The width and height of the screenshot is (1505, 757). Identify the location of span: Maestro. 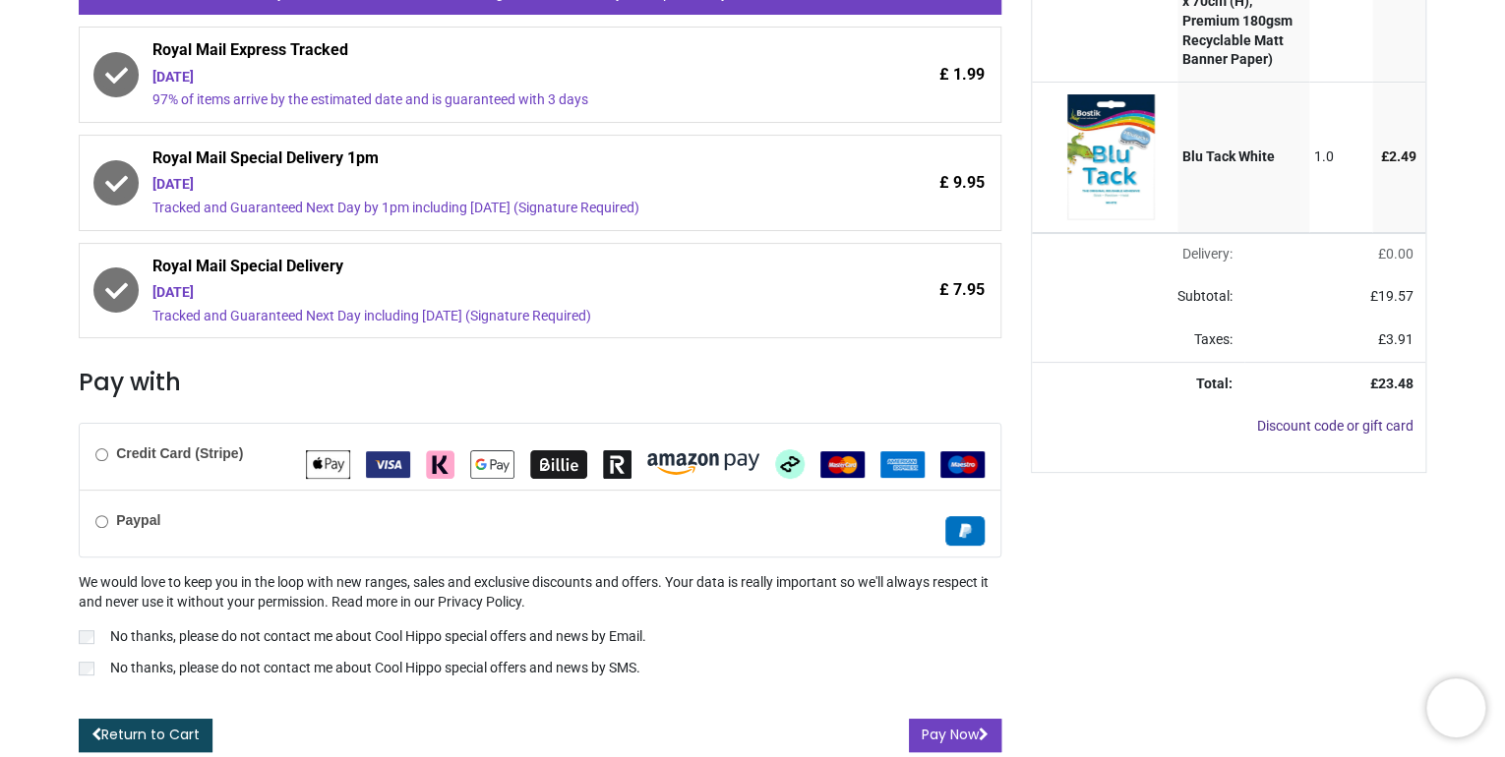
(962, 463).